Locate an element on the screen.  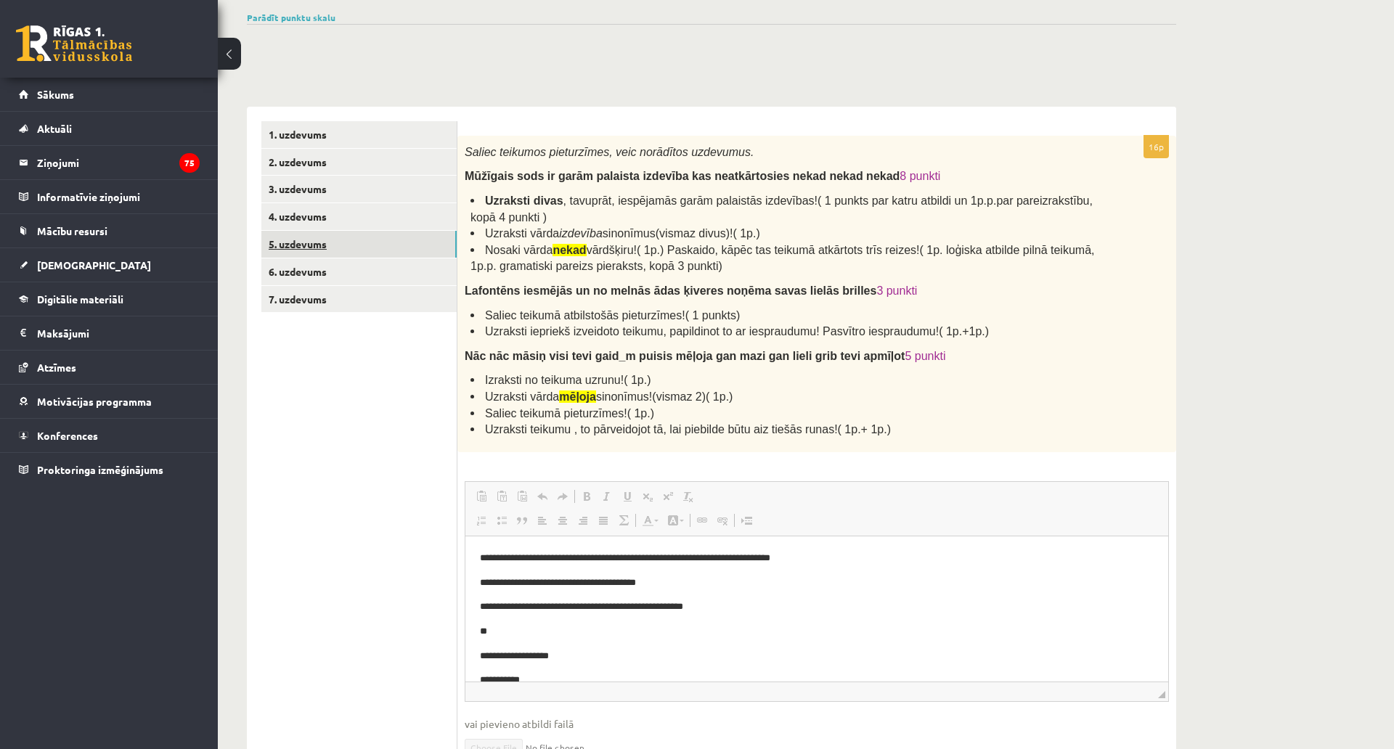
a: 6. uzdevums is located at coordinates (359, 271).